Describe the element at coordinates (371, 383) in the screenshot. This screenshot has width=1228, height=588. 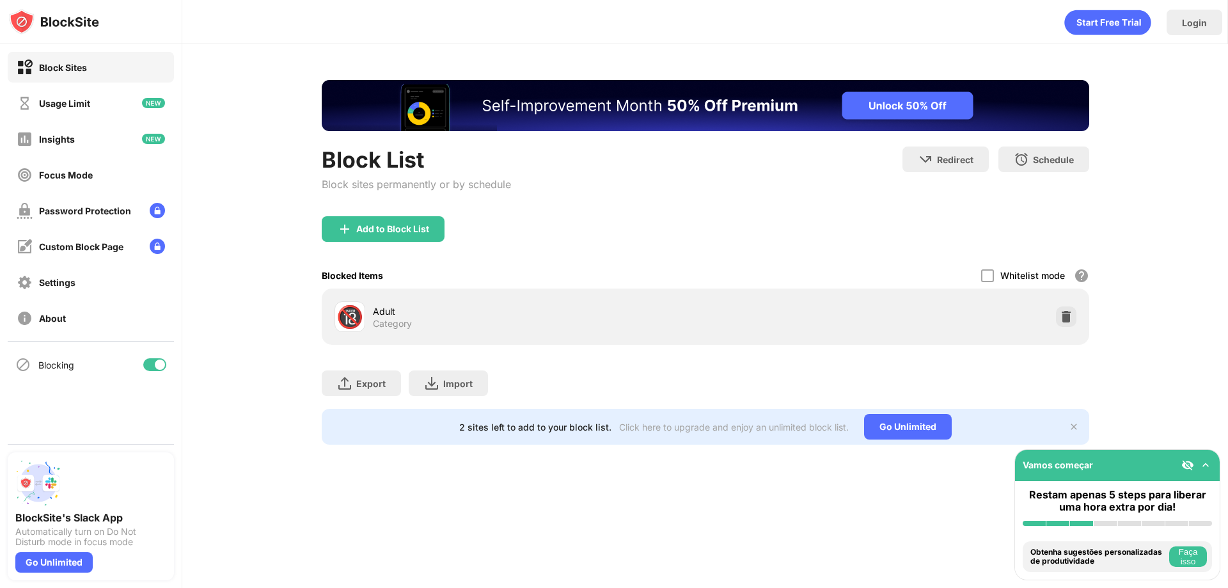
I see `div: Export` at that location.